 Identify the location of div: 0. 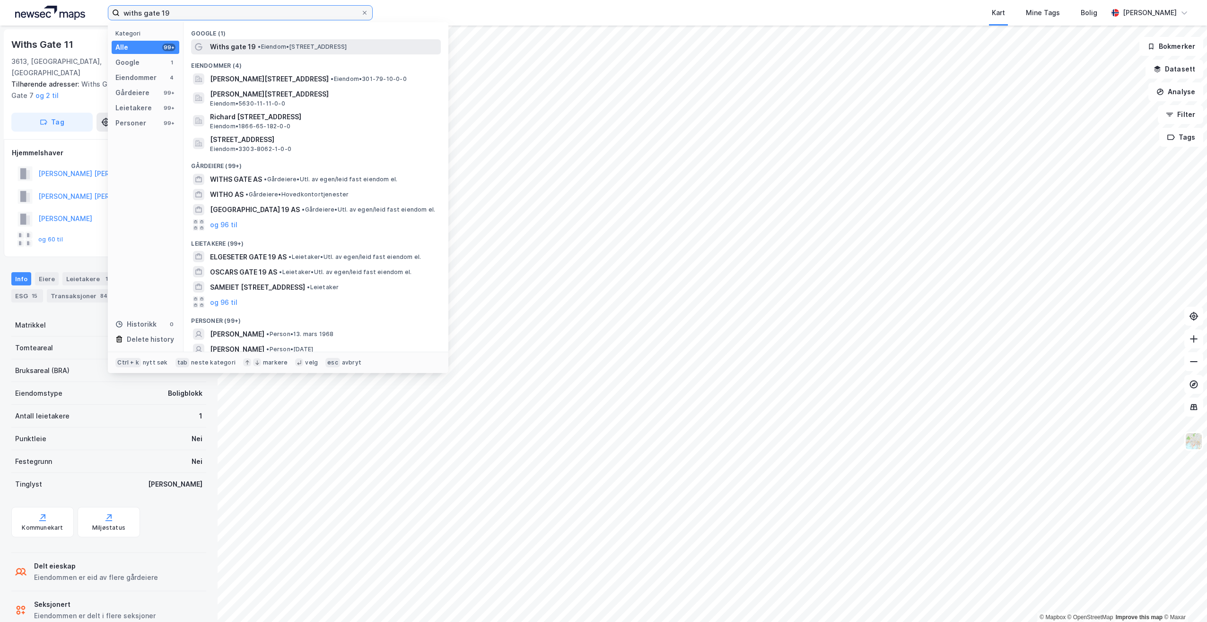
(172, 324).